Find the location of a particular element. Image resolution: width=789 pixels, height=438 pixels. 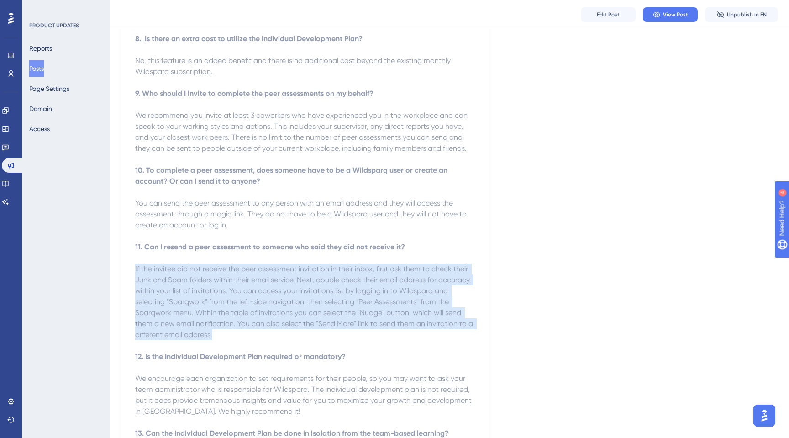

img: launcher-image-alternative-text is located at coordinates (14, 14).